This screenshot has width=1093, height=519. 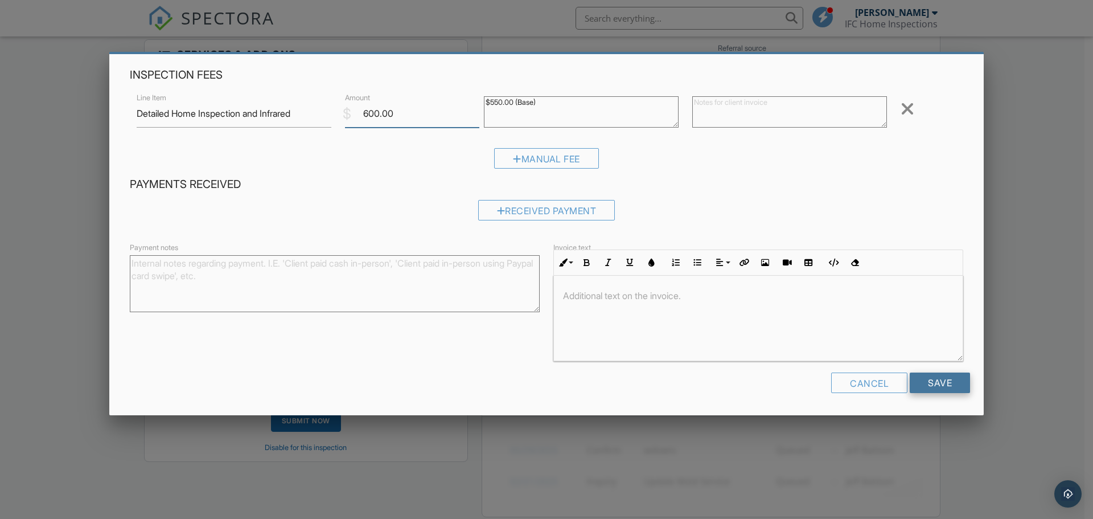 What do you see at coordinates (1068, 494) in the screenshot?
I see `div: Open Intercom Messenger` at bounding box center [1068, 494].